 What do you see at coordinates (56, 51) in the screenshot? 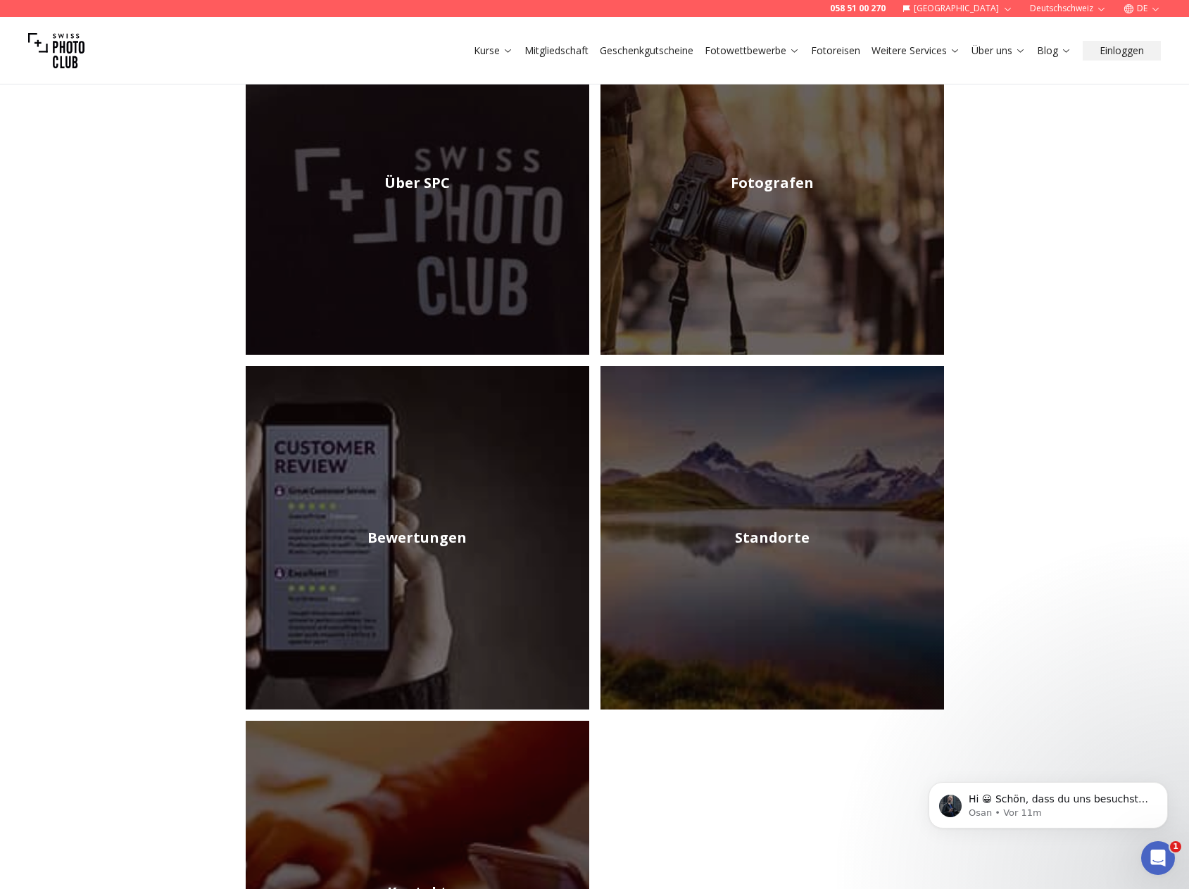
I see `img: Swiss photo club` at bounding box center [56, 51].